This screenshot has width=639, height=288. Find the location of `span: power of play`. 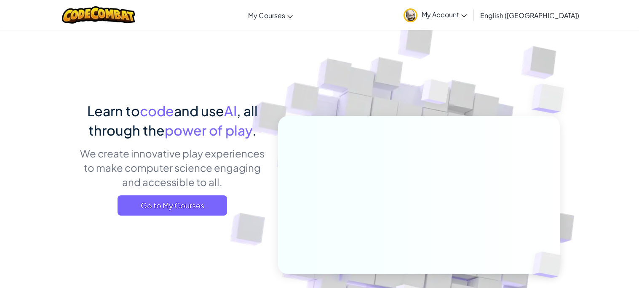

span: power of play is located at coordinates (208, 130).